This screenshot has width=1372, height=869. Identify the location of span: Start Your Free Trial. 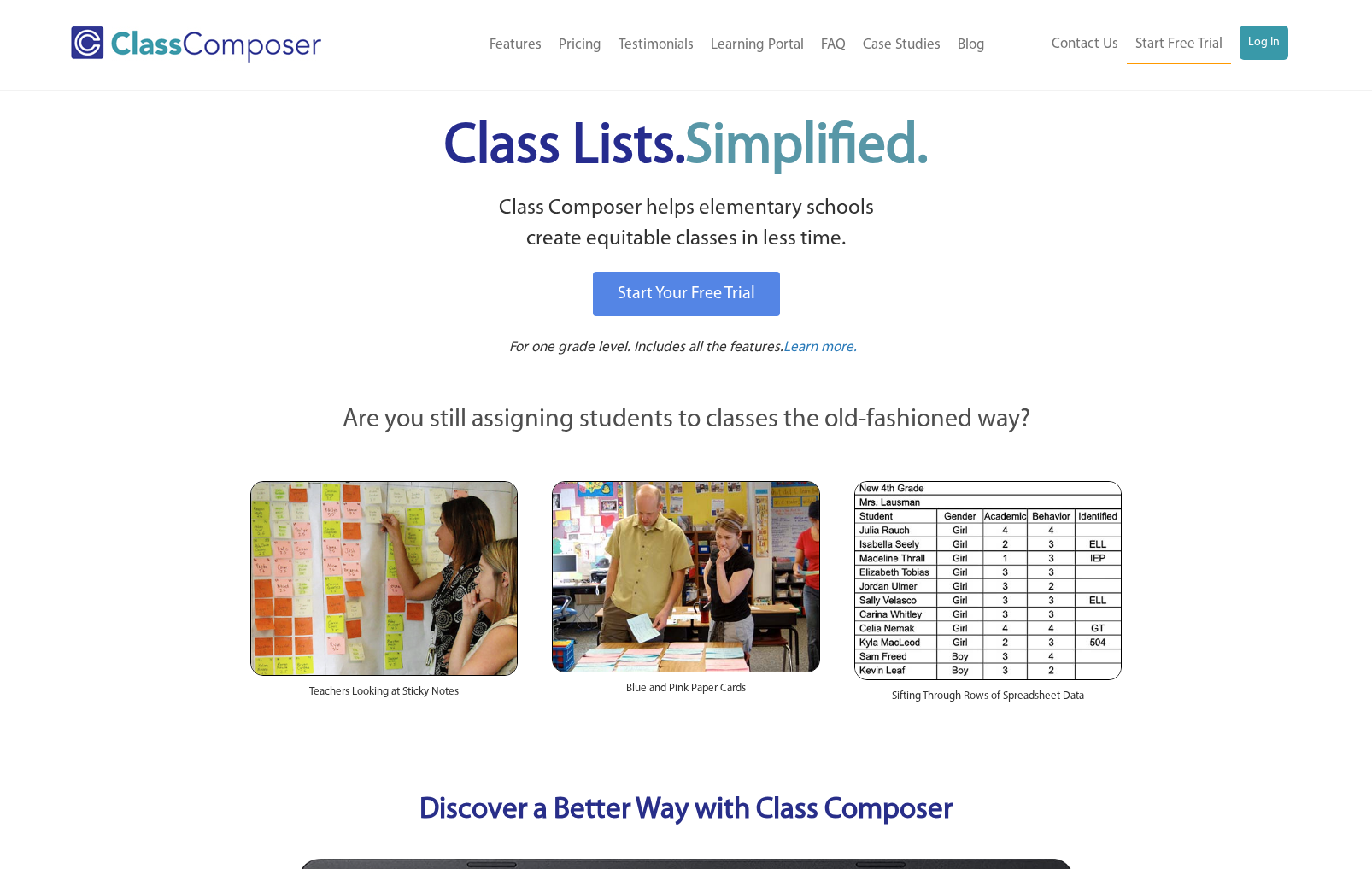
(686, 294).